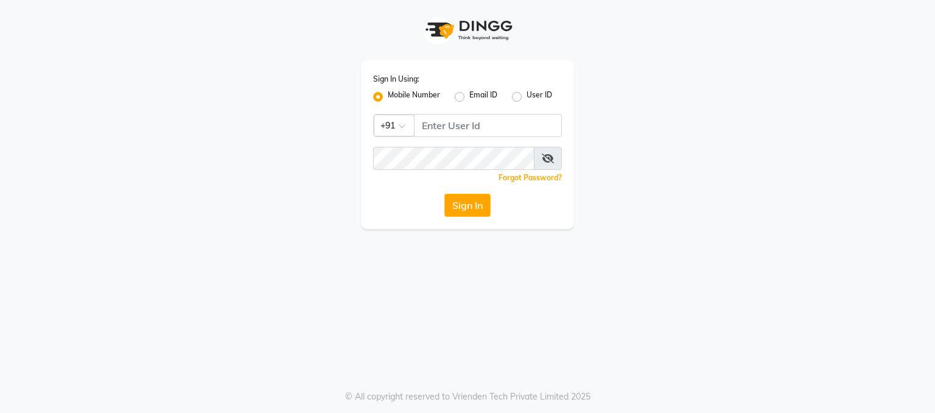 This screenshot has height=413, width=935. What do you see at coordinates (483, 97) in the screenshot?
I see `label: Email ID` at bounding box center [483, 97].